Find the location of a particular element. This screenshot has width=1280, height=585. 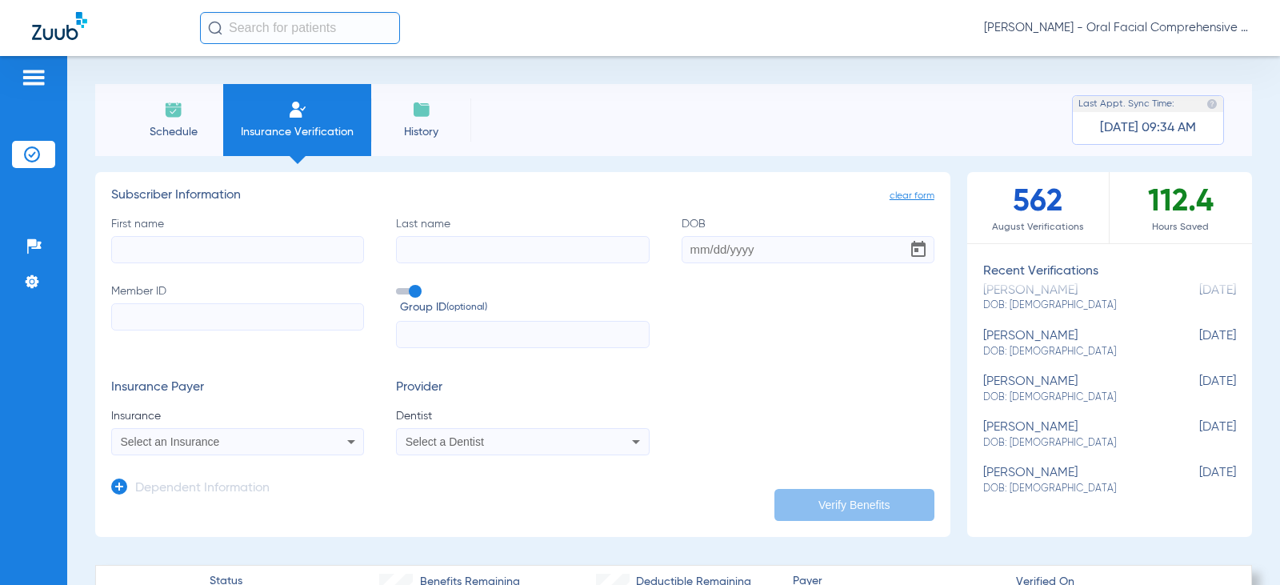

h3: Dependent Information is located at coordinates (202, 489).